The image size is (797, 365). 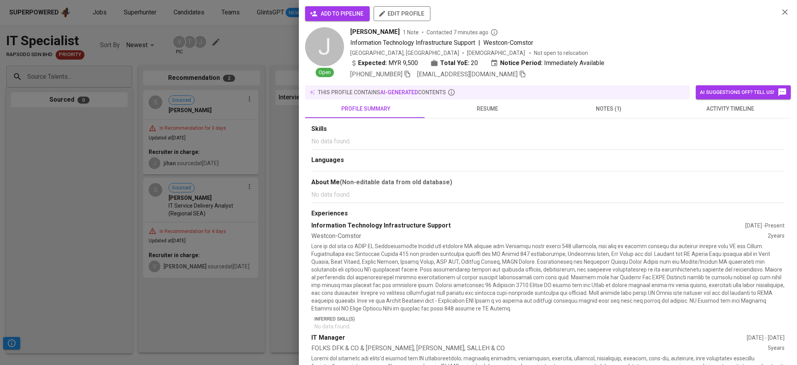 What do you see at coordinates (608, 109) in the screenshot?
I see `span: notes (1)` at bounding box center [608, 109].